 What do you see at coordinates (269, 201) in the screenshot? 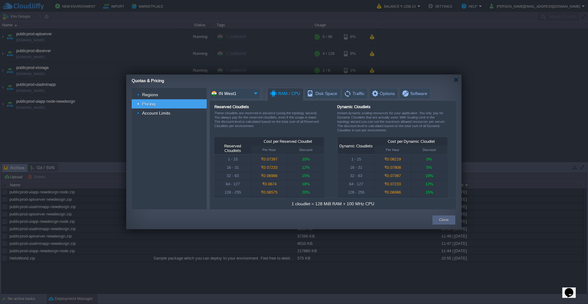
I see `div: ₹0.06164` at bounding box center [269, 201].